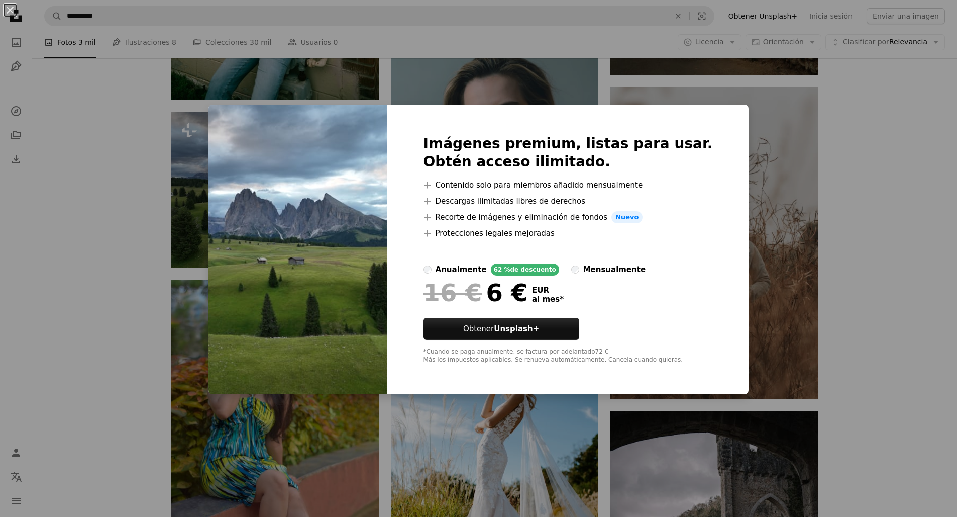 The height and width of the screenshot is (517, 957). What do you see at coordinates (548, 299) in the screenshot?
I see `span: al mes *` at bounding box center [548, 299].